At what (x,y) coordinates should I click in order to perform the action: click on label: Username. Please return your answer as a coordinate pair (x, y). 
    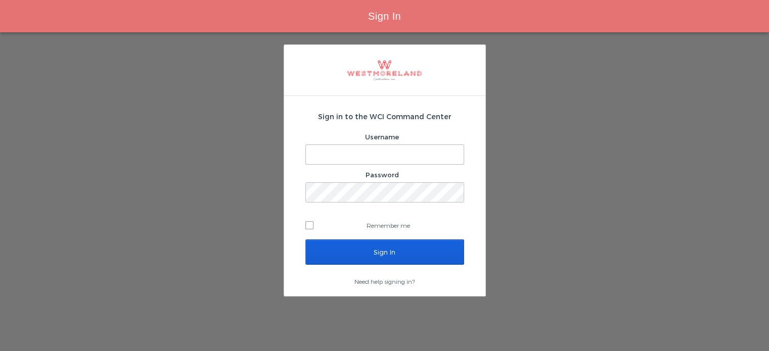
    Looking at the image, I should click on (382, 137).